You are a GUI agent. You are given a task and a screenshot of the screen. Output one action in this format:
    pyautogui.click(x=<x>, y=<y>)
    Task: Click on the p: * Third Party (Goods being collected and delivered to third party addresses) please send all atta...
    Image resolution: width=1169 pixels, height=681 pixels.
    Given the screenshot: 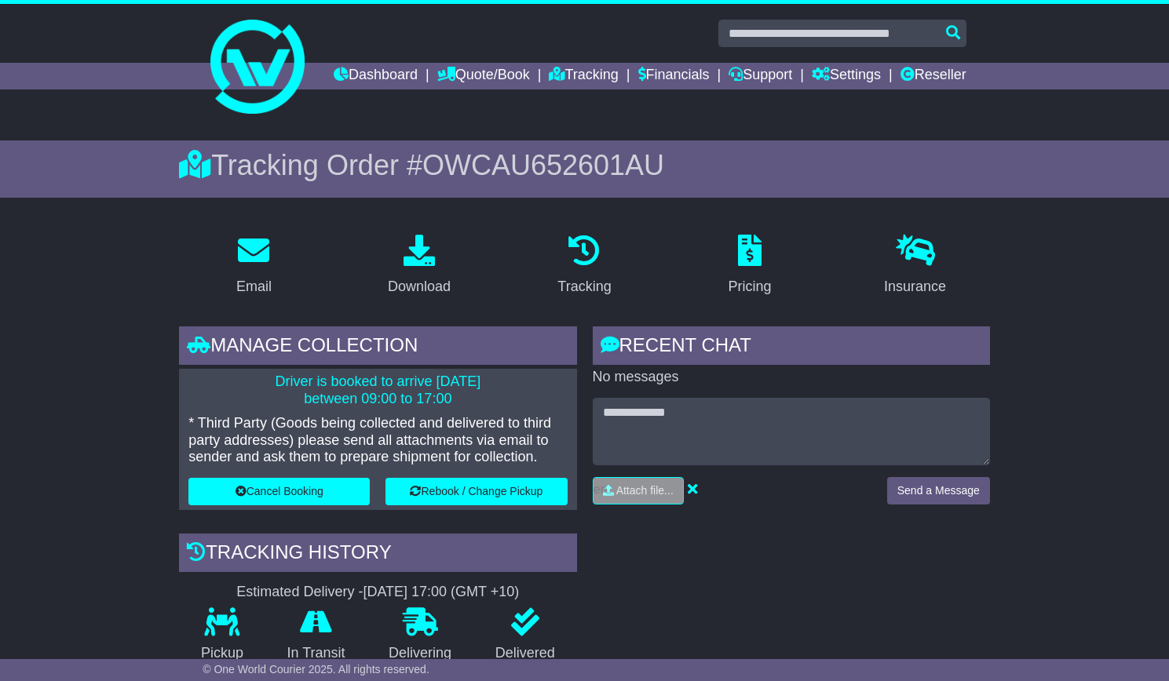 What is the action you would take?
    pyautogui.click(x=378, y=440)
    